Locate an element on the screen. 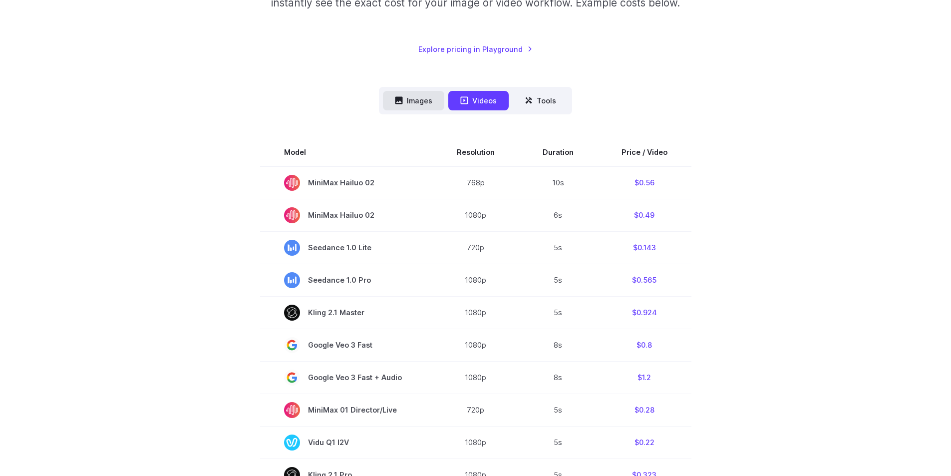  td: $0.49 is located at coordinates (644, 215).